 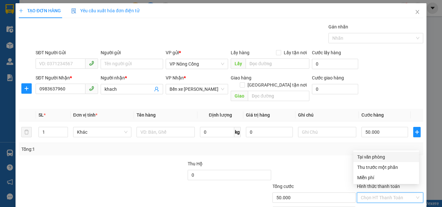 I want to click on span: close, so click(x=417, y=12).